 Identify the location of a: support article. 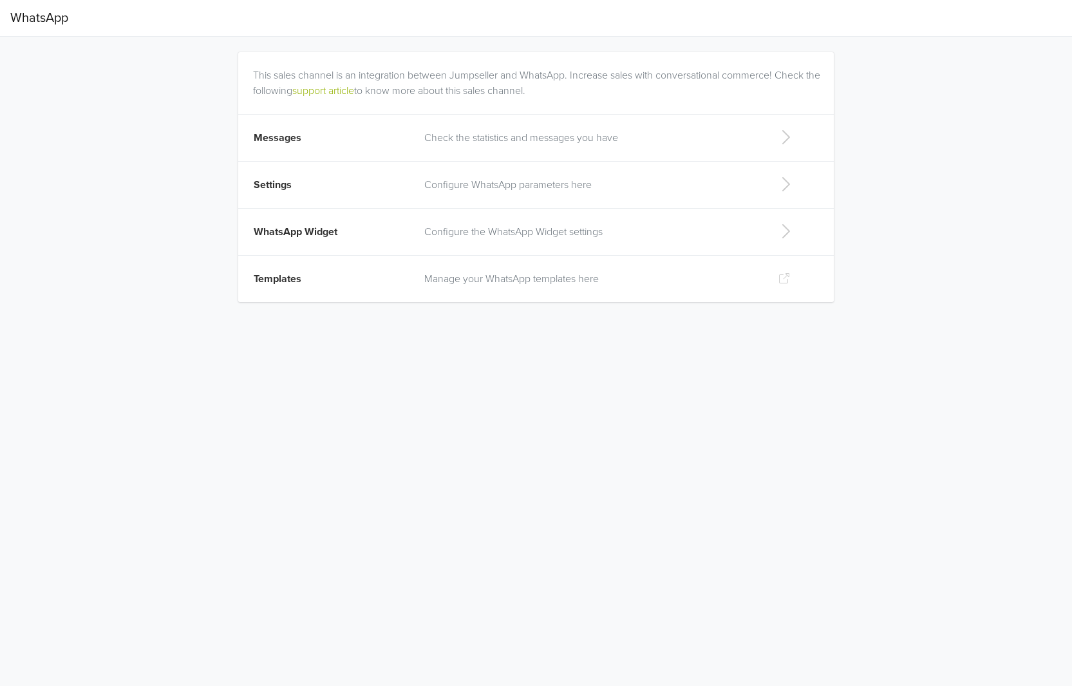
(323, 91).